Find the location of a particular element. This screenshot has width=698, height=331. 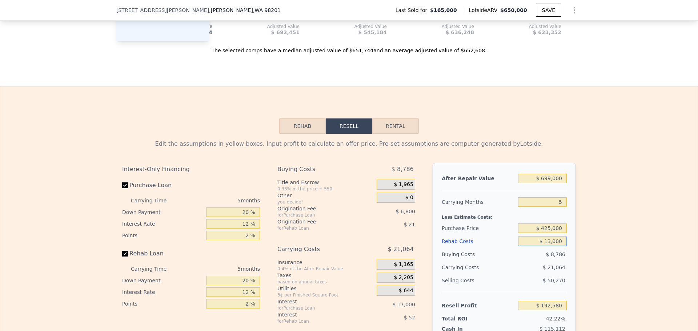

div: After Repair Value is located at coordinates (479, 179).